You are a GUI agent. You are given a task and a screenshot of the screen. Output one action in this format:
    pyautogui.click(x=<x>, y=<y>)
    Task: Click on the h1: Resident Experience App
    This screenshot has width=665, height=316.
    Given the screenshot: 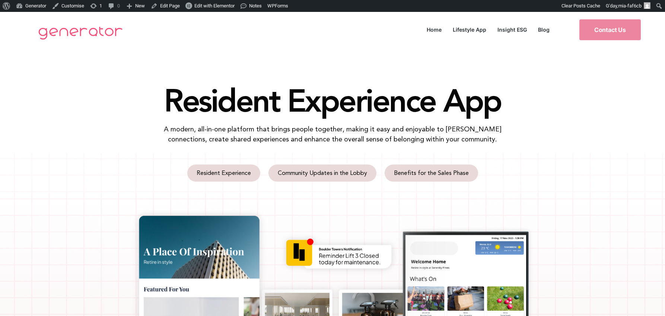 What is the action you would take?
    pyautogui.click(x=333, y=101)
    